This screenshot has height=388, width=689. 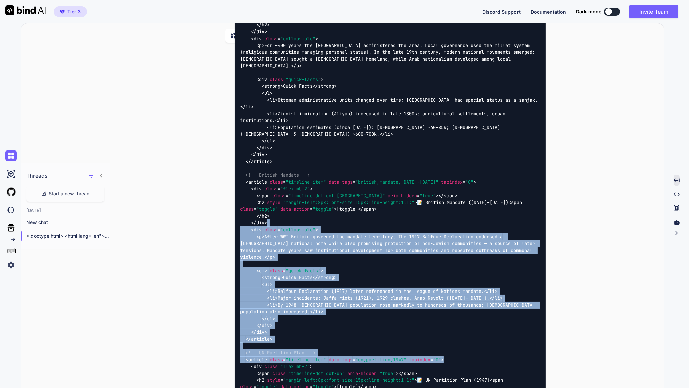 I want to click on span: "flex mb-2", so click(x=295, y=367).